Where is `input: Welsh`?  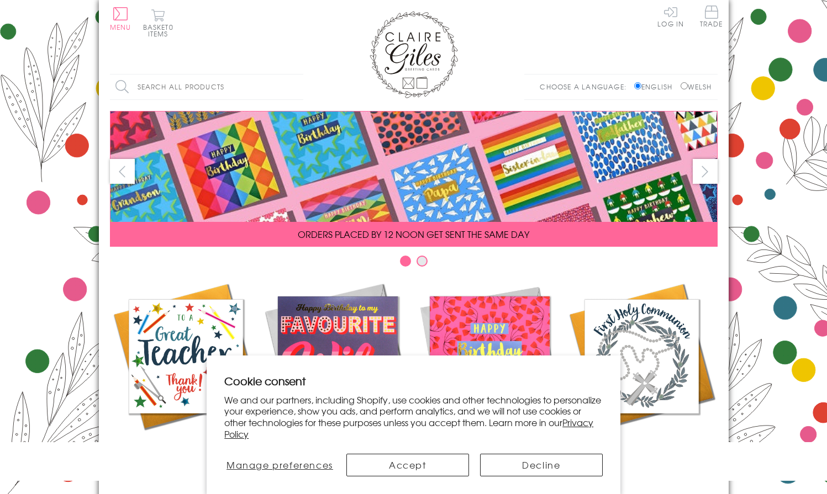 input: Welsh is located at coordinates (684, 86).